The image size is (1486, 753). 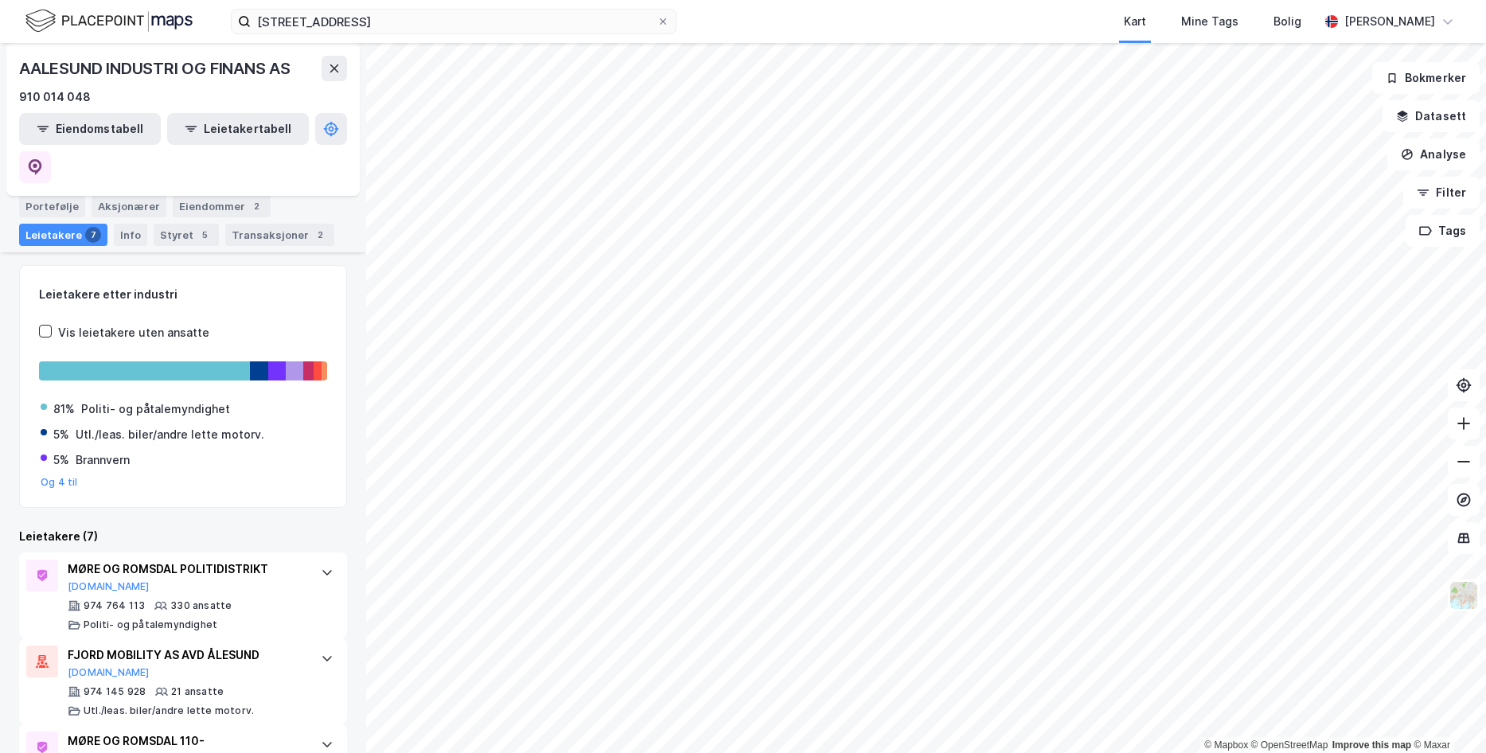 What do you see at coordinates (93, 235) in the screenshot?
I see `div: 7` at bounding box center [93, 235].